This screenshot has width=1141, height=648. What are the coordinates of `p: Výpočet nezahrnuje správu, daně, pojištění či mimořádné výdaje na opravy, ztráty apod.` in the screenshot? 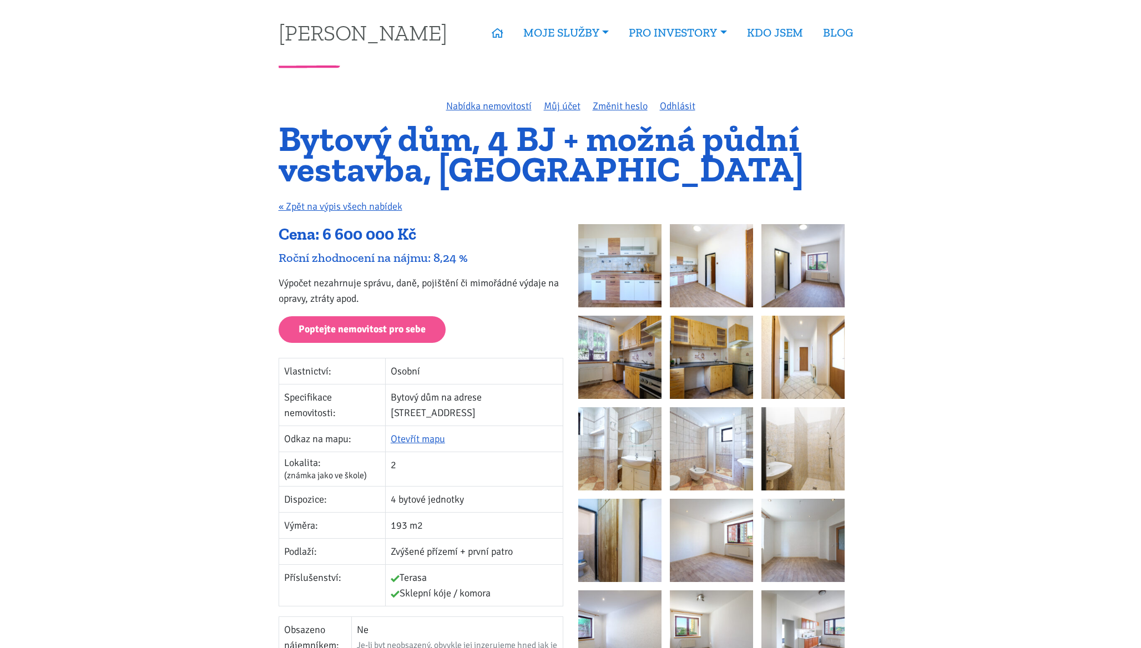 It's located at (421, 291).